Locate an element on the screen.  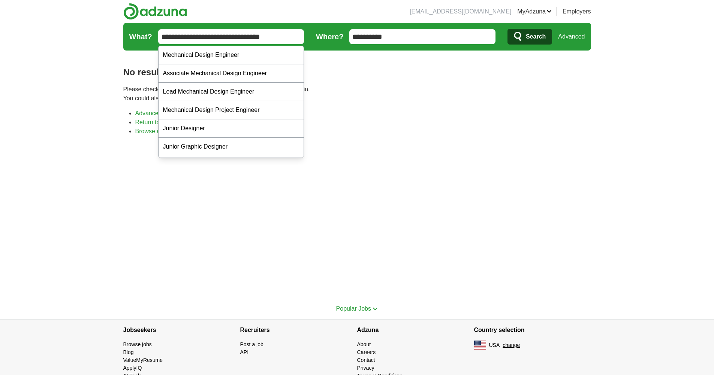
h4: Country selection is located at coordinates (532, 330).